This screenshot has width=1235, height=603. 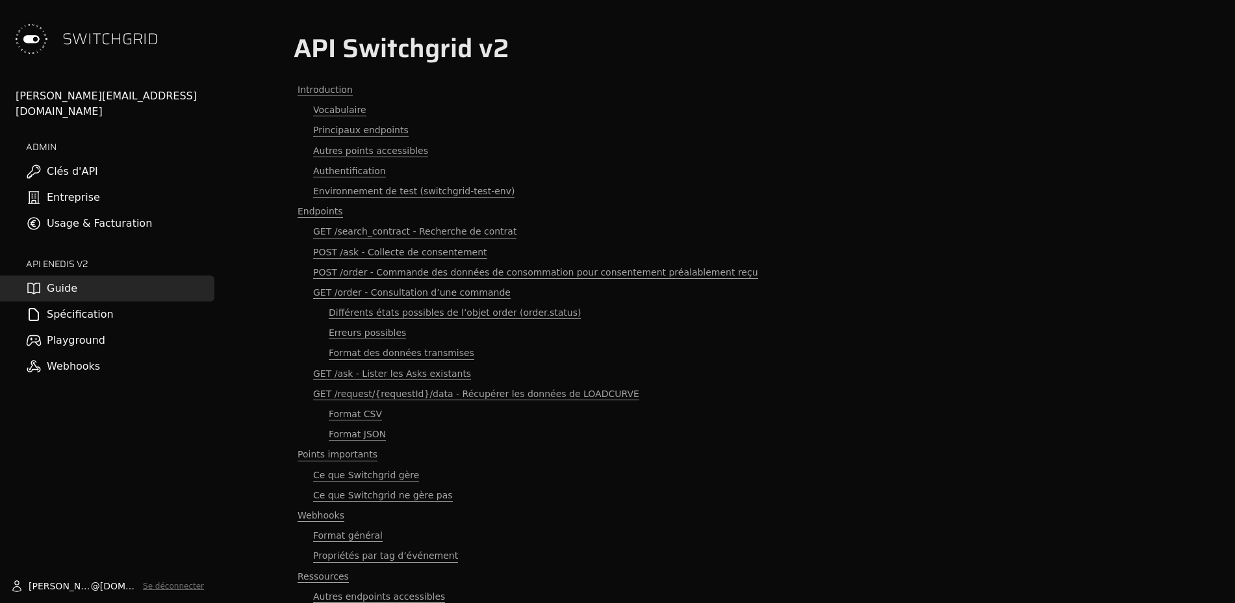 What do you see at coordinates (325, 90) in the screenshot?
I see `span: Introduction` at bounding box center [325, 90].